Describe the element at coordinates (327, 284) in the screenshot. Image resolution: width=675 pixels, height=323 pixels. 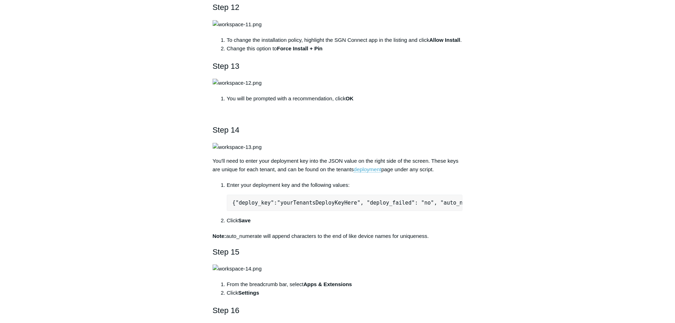
I see `strong: Apps & Extensions` at that location.